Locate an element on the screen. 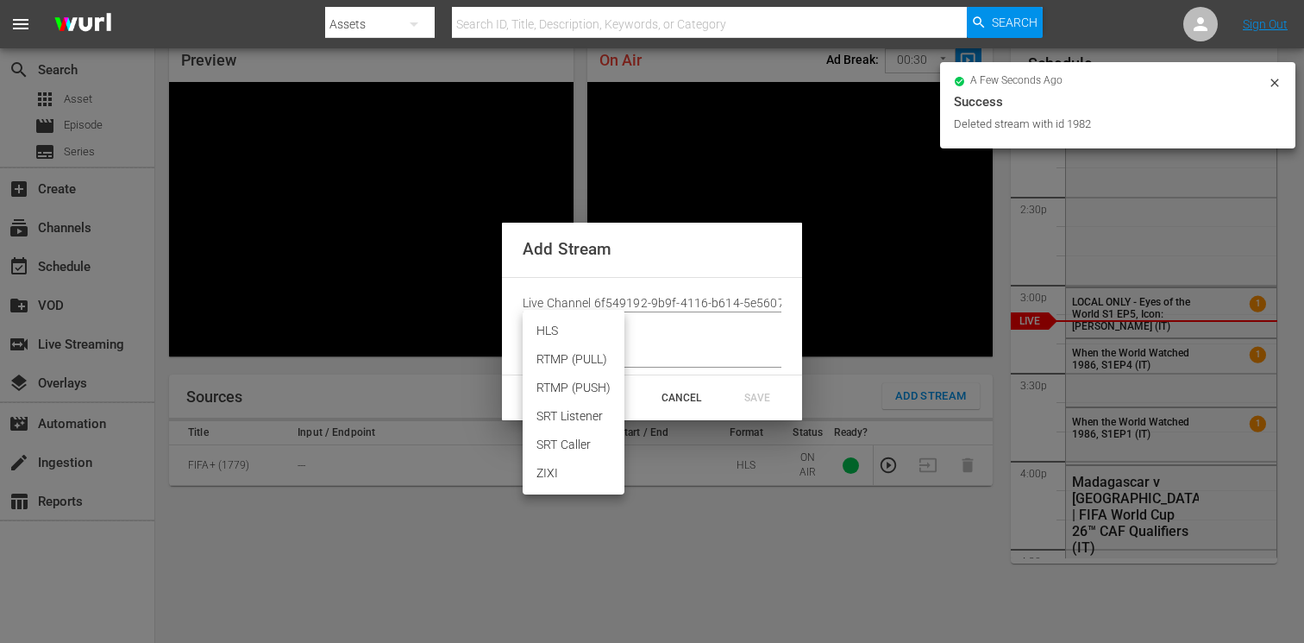 This screenshot has height=643, width=1304. span: Search is located at coordinates (1014, 22).